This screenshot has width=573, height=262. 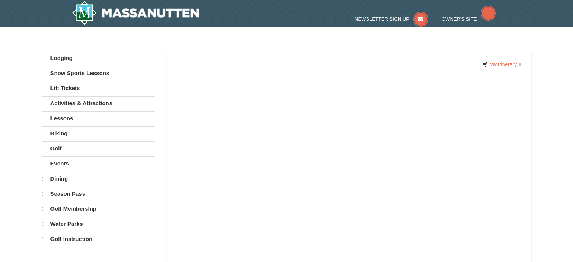 What do you see at coordinates (469, 19) in the screenshot?
I see `a: Owner's Site` at bounding box center [469, 19].